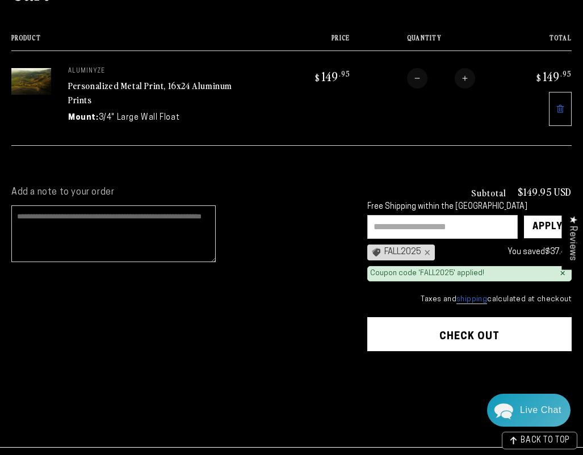 The height and width of the screenshot is (455, 583). Describe the element at coordinates (557, 252) in the screenshot. I see `span: $37.48` at that location.